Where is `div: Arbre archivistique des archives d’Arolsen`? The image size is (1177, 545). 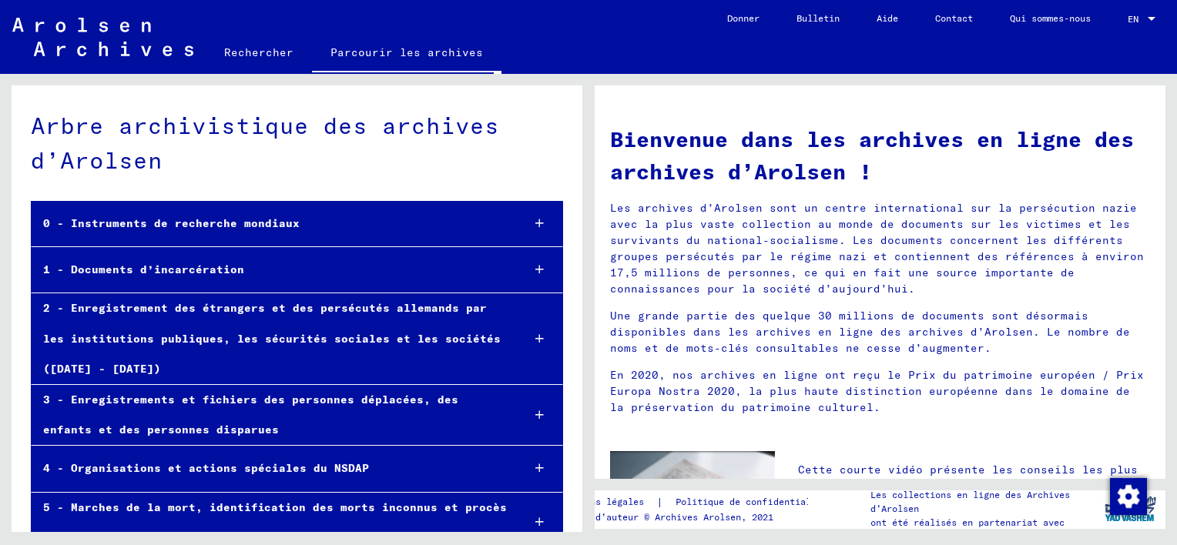 div: Arbre archivistique des archives d’Arolsen is located at coordinates (297, 143).